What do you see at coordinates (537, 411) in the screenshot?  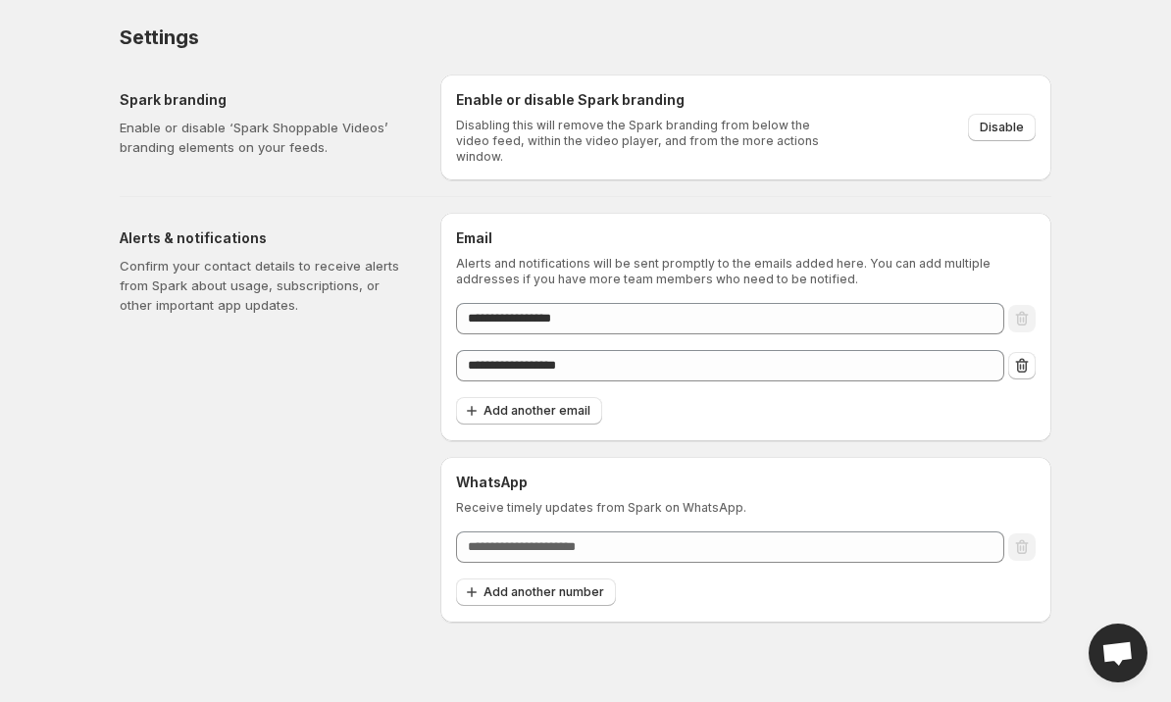 I see `span: Add another email` at bounding box center [537, 411].